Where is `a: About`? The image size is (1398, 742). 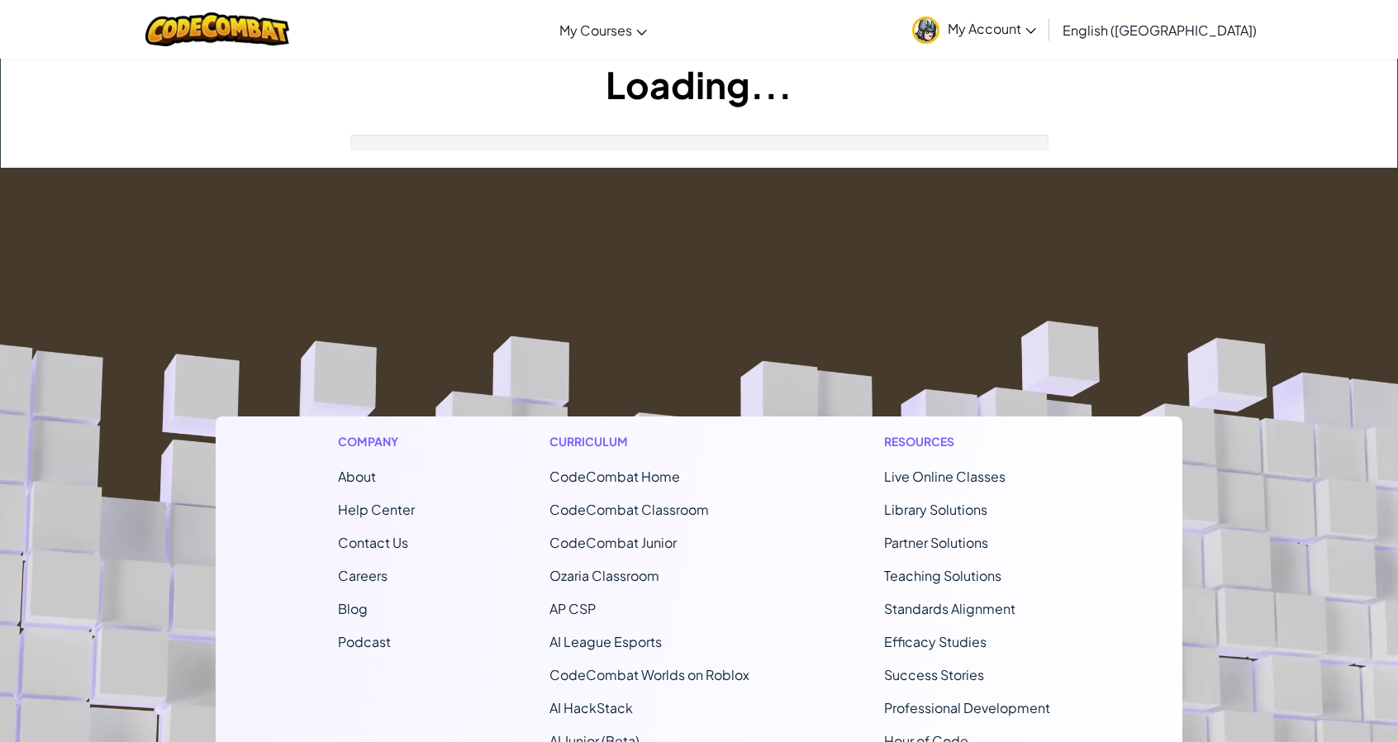 a: About is located at coordinates (357, 476).